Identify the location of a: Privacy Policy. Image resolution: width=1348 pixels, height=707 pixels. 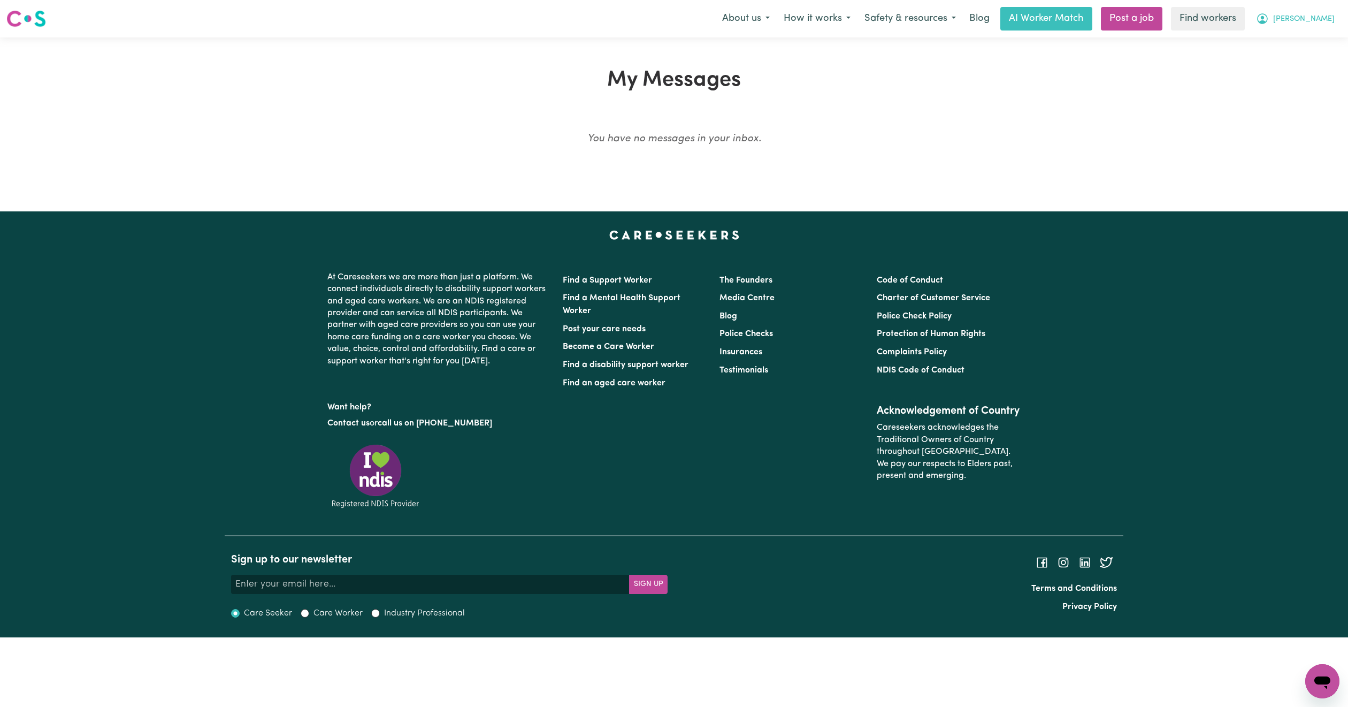
(1090, 607).